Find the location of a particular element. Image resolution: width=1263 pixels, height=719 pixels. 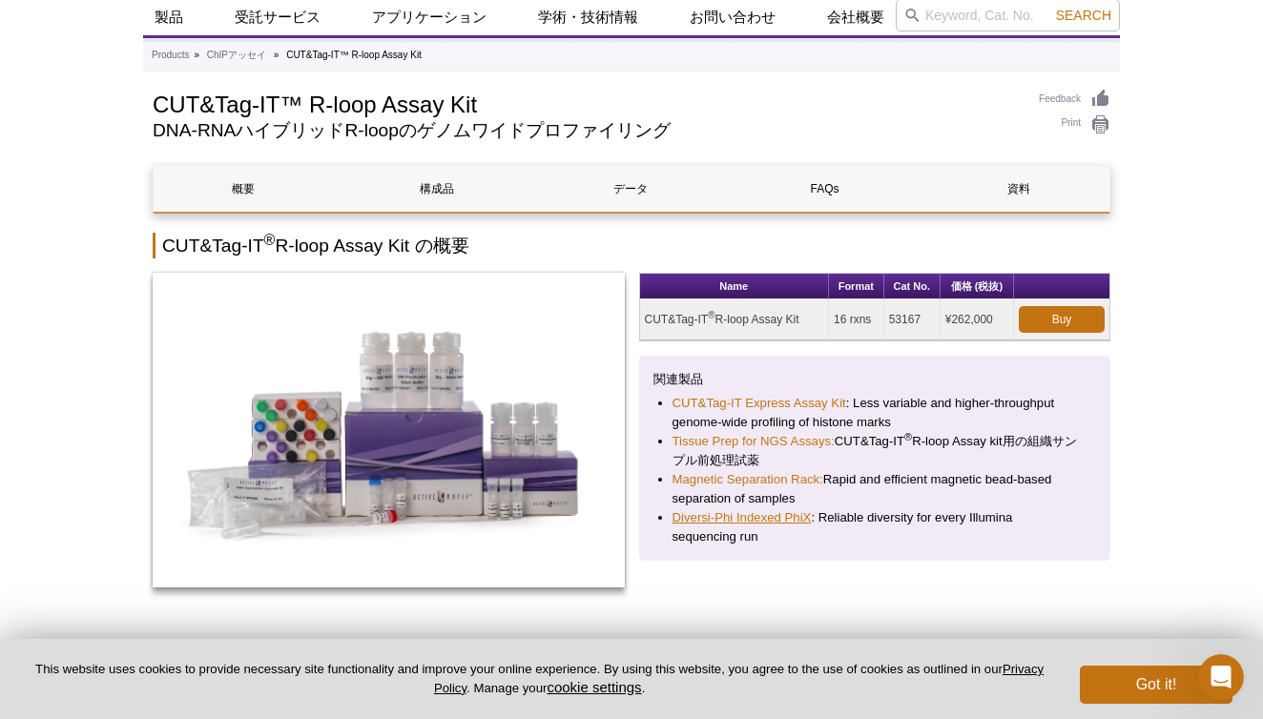

a: 資料 is located at coordinates (1019, 189).